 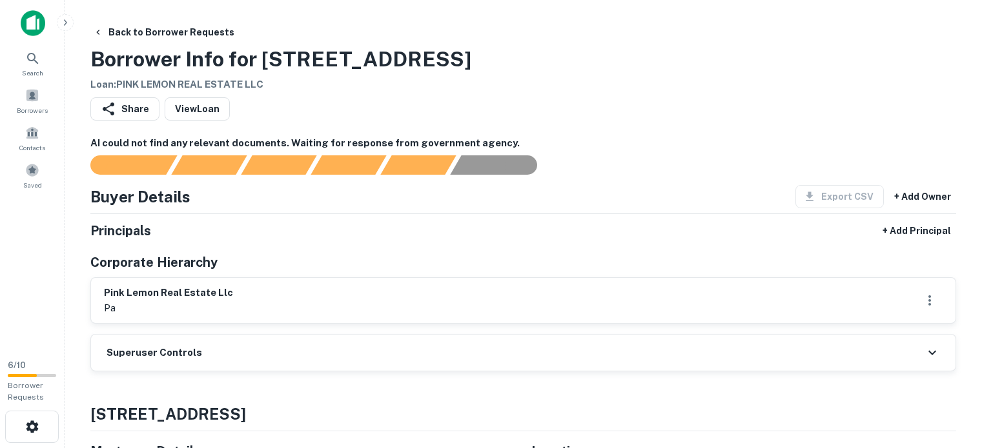 What do you see at coordinates (32, 176) in the screenshot?
I see `a: Saved` at bounding box center [32, 176].